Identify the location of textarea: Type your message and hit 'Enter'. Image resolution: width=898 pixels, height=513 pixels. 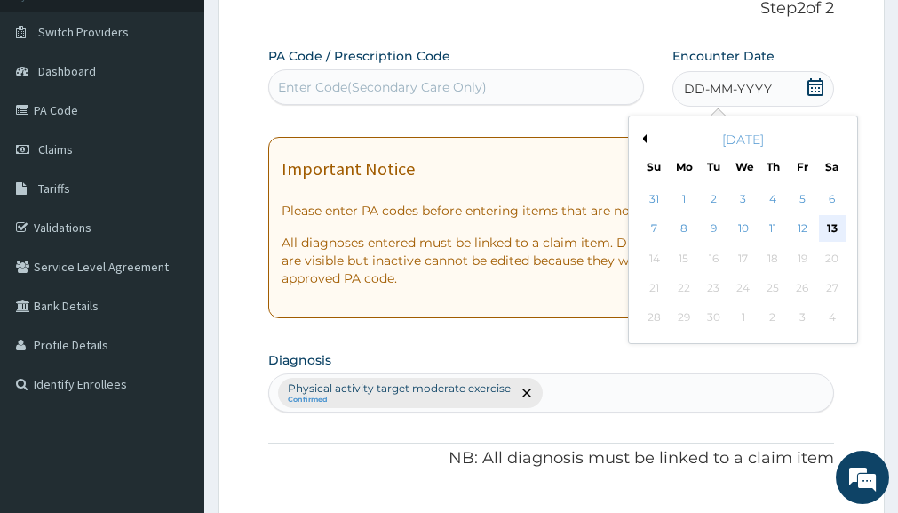
(173, 363).